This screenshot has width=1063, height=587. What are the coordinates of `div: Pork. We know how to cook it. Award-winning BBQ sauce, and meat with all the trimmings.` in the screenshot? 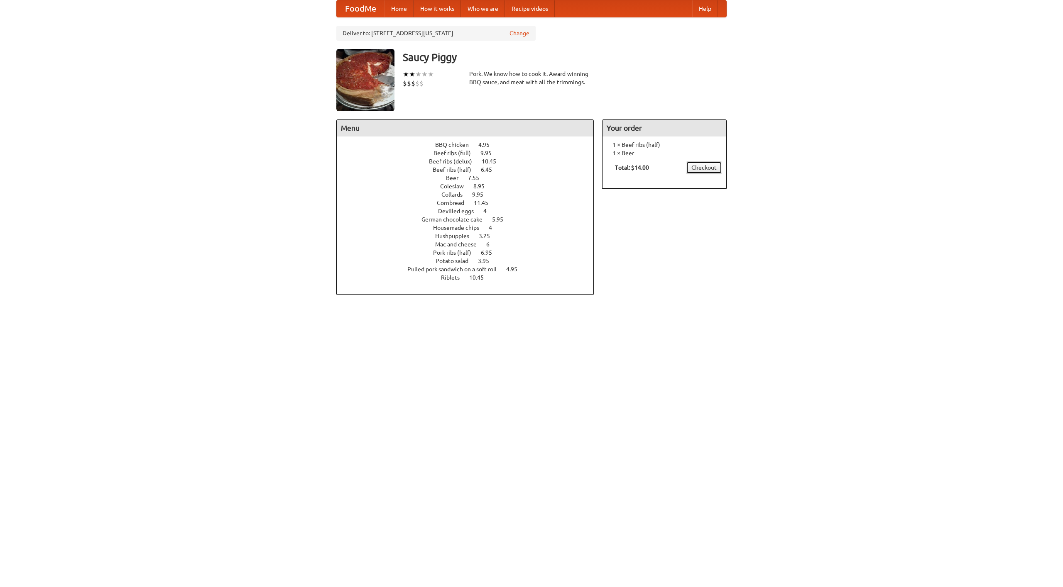 It's located at (531, 78).